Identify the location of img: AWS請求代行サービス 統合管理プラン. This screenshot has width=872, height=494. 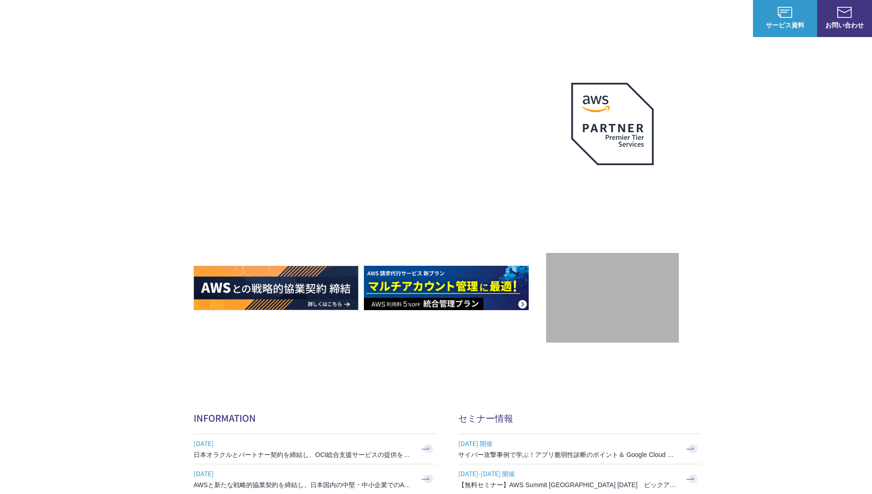
(446, 288).